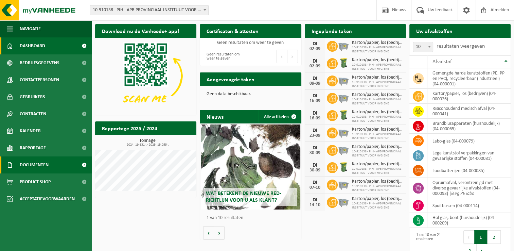  I want to click on span: Dashboard, so click(32, 46).